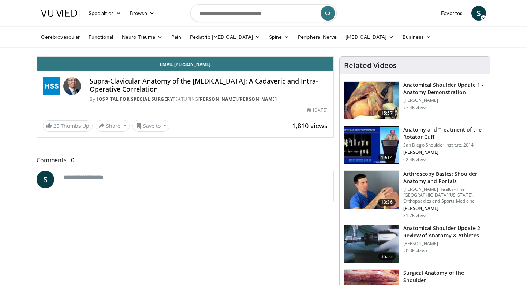  Describe the element at coordinates (417, 37) in the screenshot. I see `a: Business` at that location.